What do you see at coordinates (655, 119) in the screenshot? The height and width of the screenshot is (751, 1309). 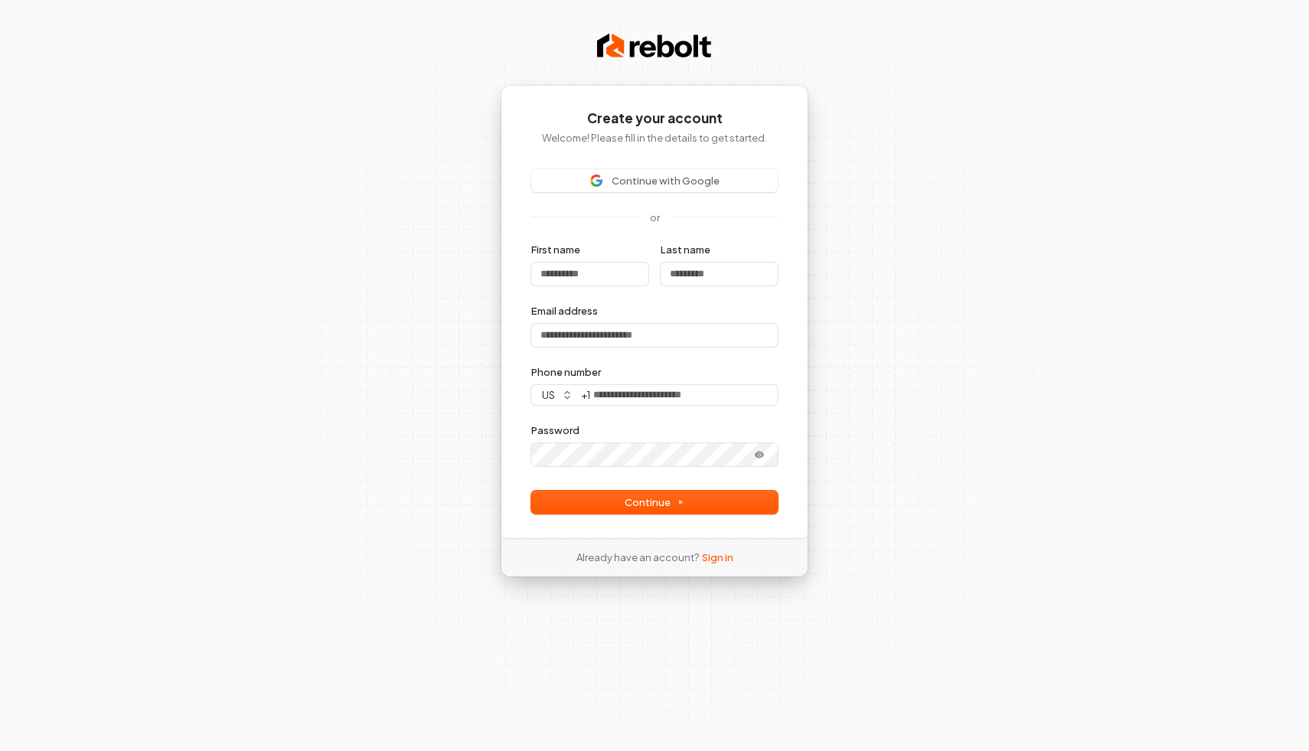 I see `h1: Create your account` at bounding box center [655, 119].